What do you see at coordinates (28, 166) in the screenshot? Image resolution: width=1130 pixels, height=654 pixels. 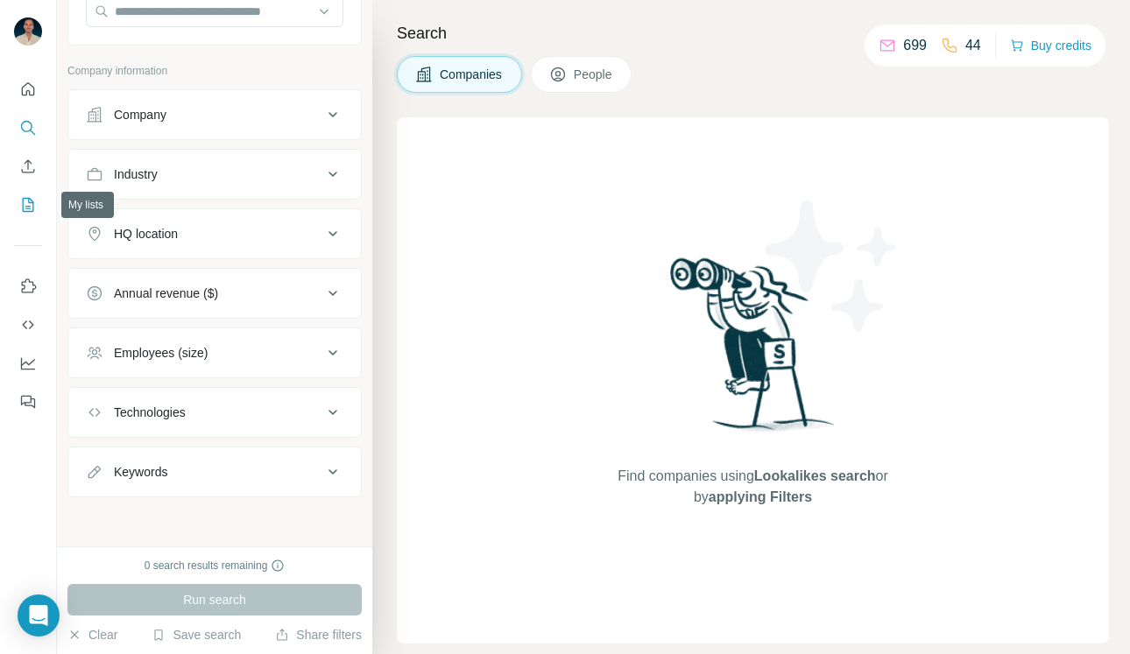 I see `button: Enrich CSV` at bounding box center [28, 166].